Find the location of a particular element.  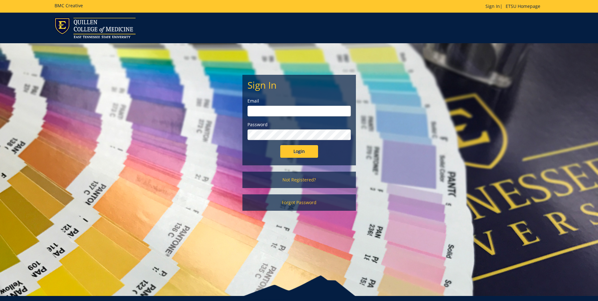

label: Email is located at coordinates (299, 101).